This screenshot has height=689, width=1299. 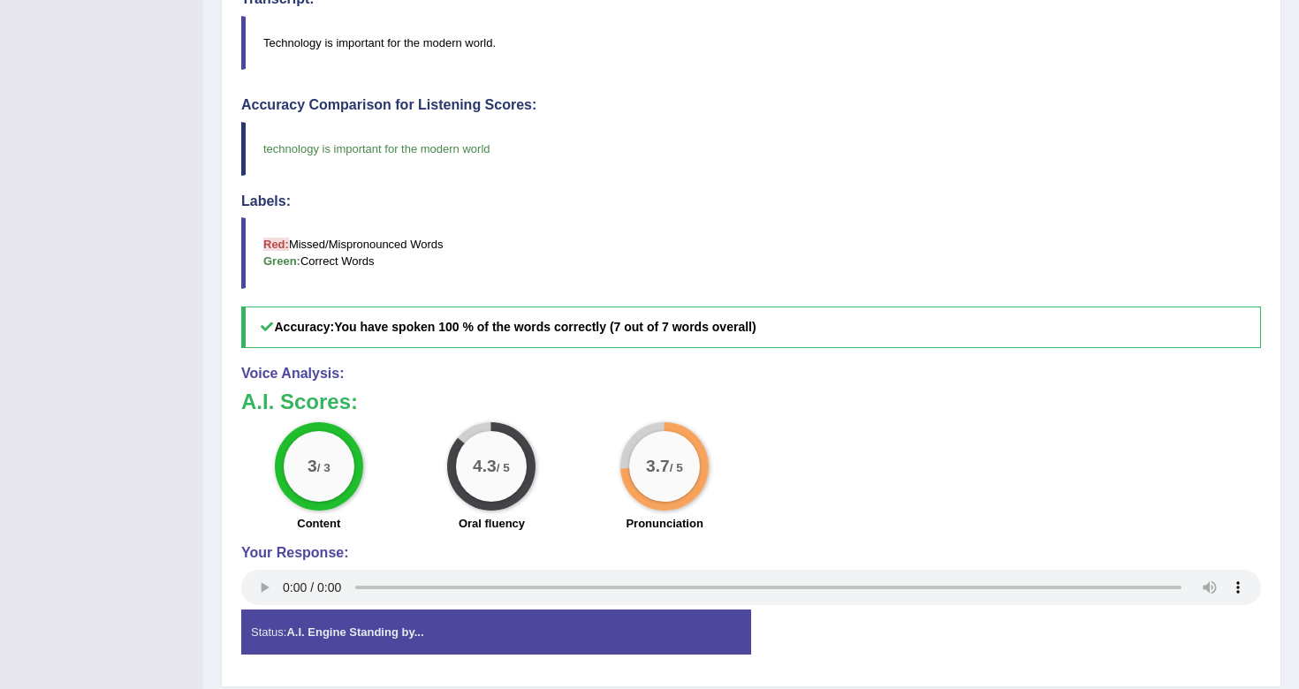 I want to click on b: A.I. Scores:, so click(x=300, y=401).